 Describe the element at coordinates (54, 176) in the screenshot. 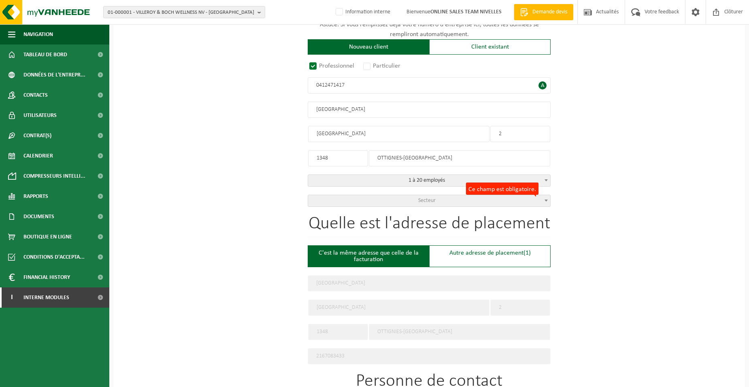

I see `span: Compresseurs intelli...` at that location.